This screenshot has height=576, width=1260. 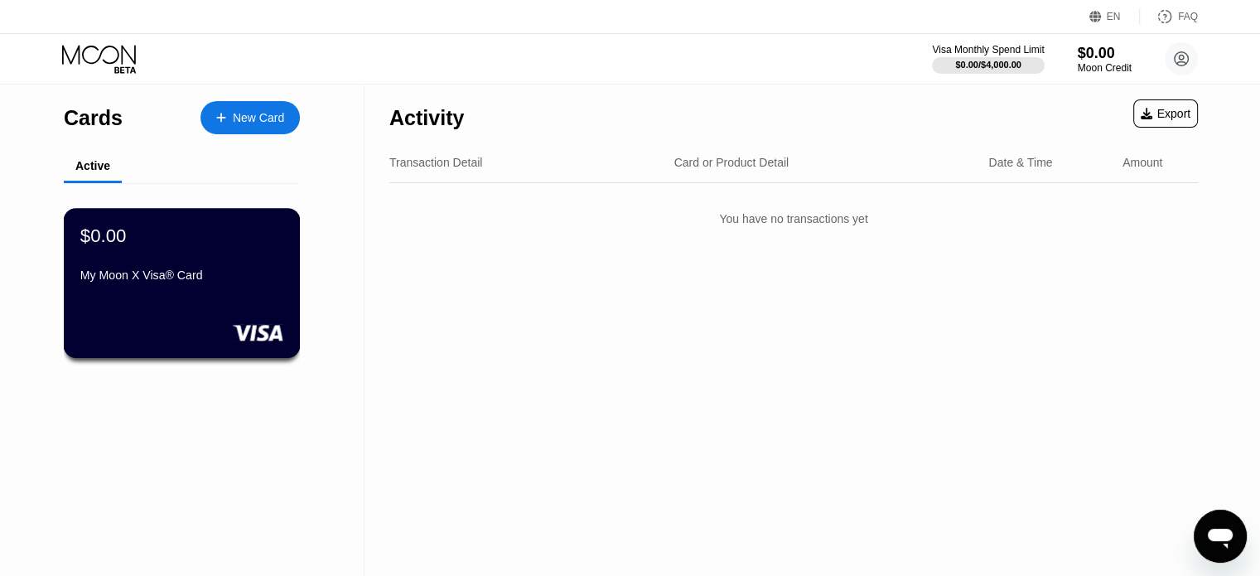 What do you see at coordinates (1104, 59) in the screenshot?
I see `div: $0.00Moon Credit` at bounding box center [1104, 59].